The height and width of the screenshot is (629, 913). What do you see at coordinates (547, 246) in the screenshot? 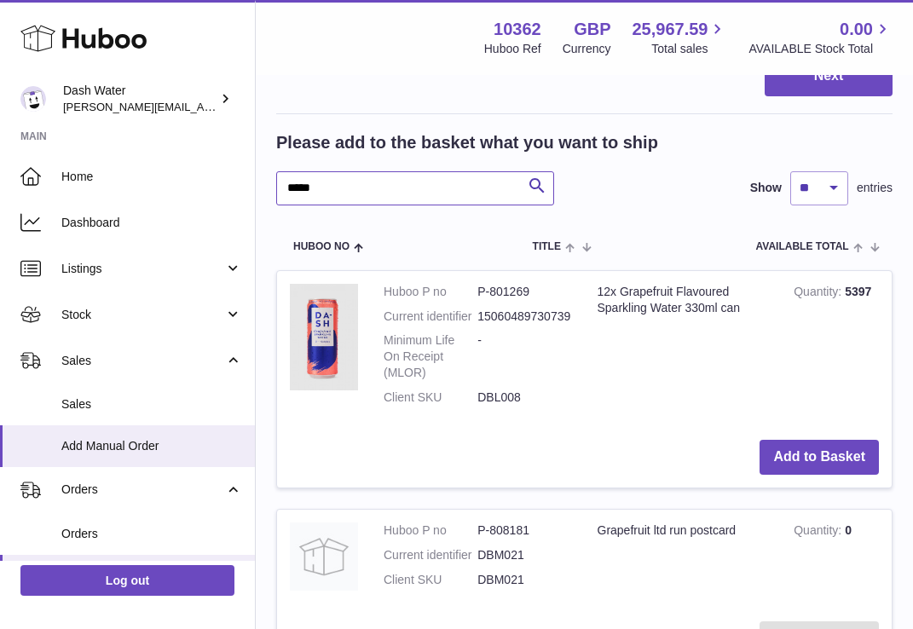
I see `span: Title` at bounding box center [547, 246].